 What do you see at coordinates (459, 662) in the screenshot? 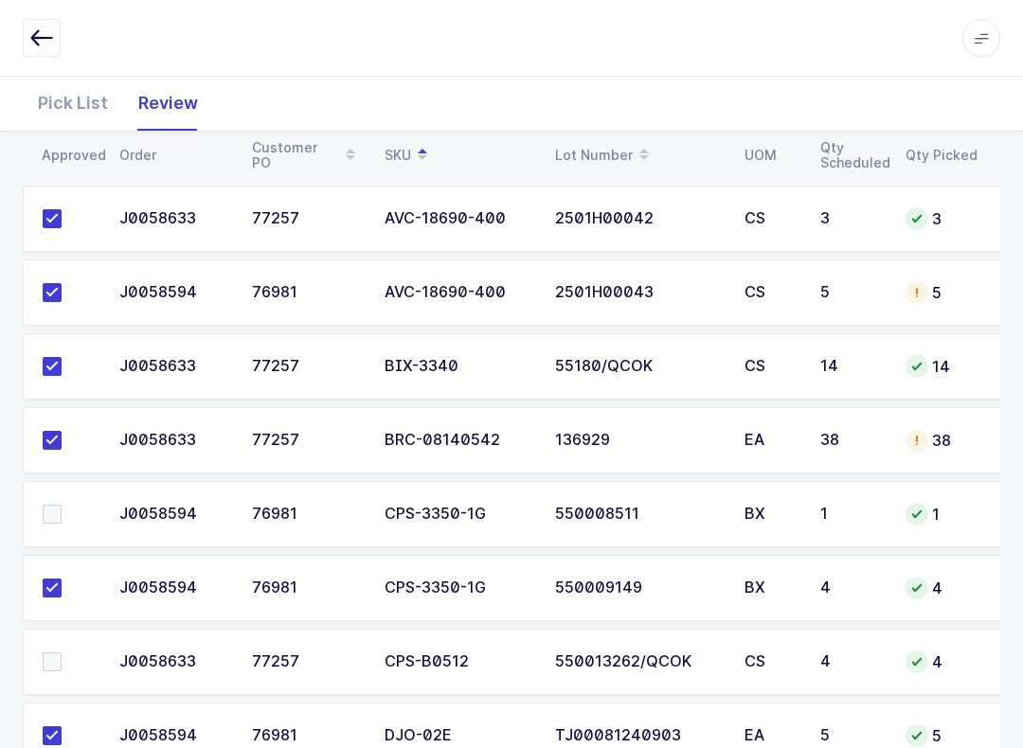
I see `div: CPS-B0512` at bounding box center [459, 662].